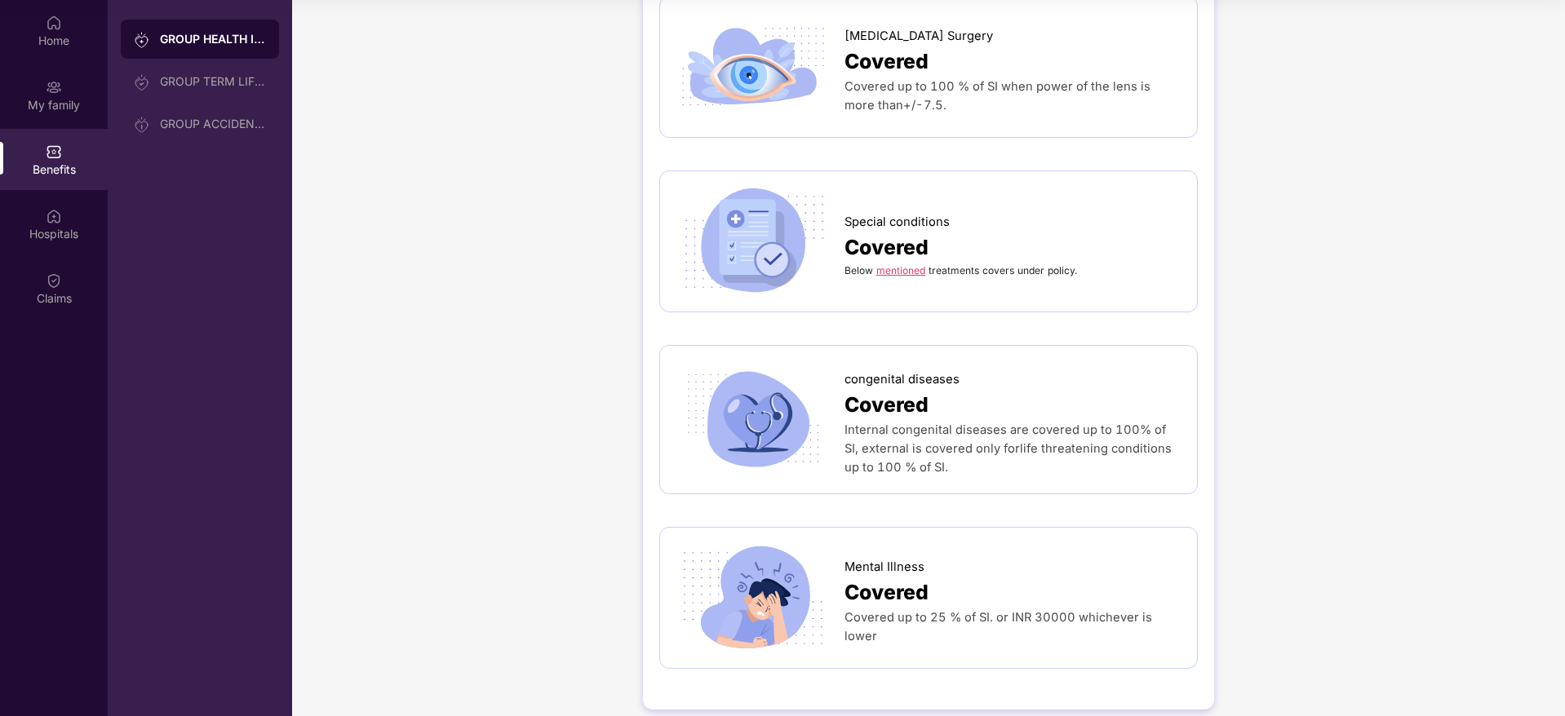  Describe the element at coordinates (213, 39) in the screenshot. I see `div: GROUP HEALTH INSURANCE` at that location.